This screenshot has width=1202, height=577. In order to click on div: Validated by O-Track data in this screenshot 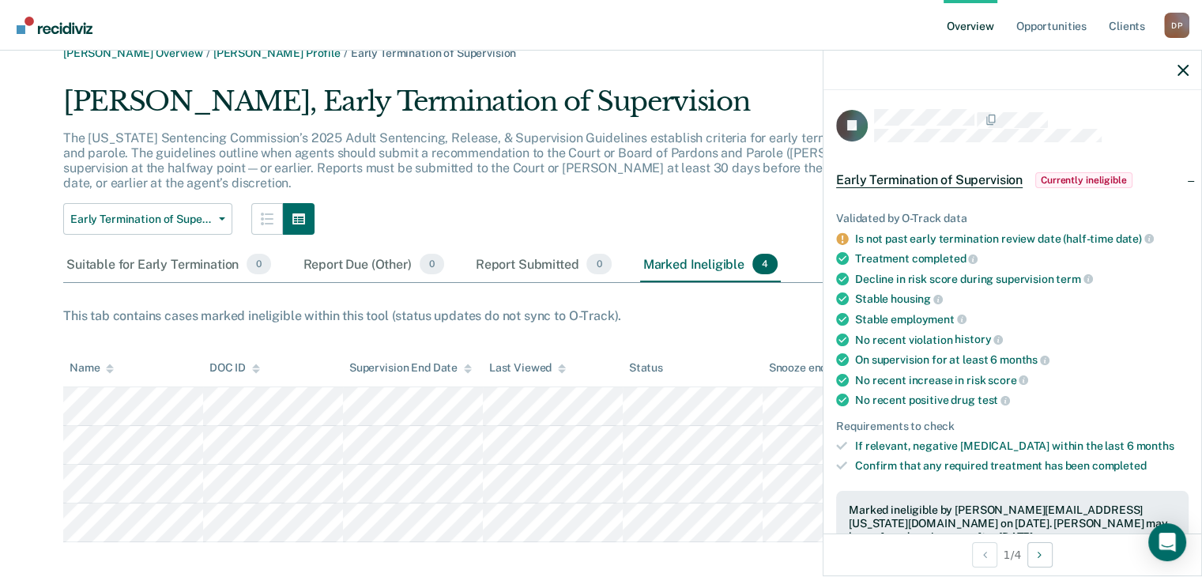, I will do `click(1012, 218)`.